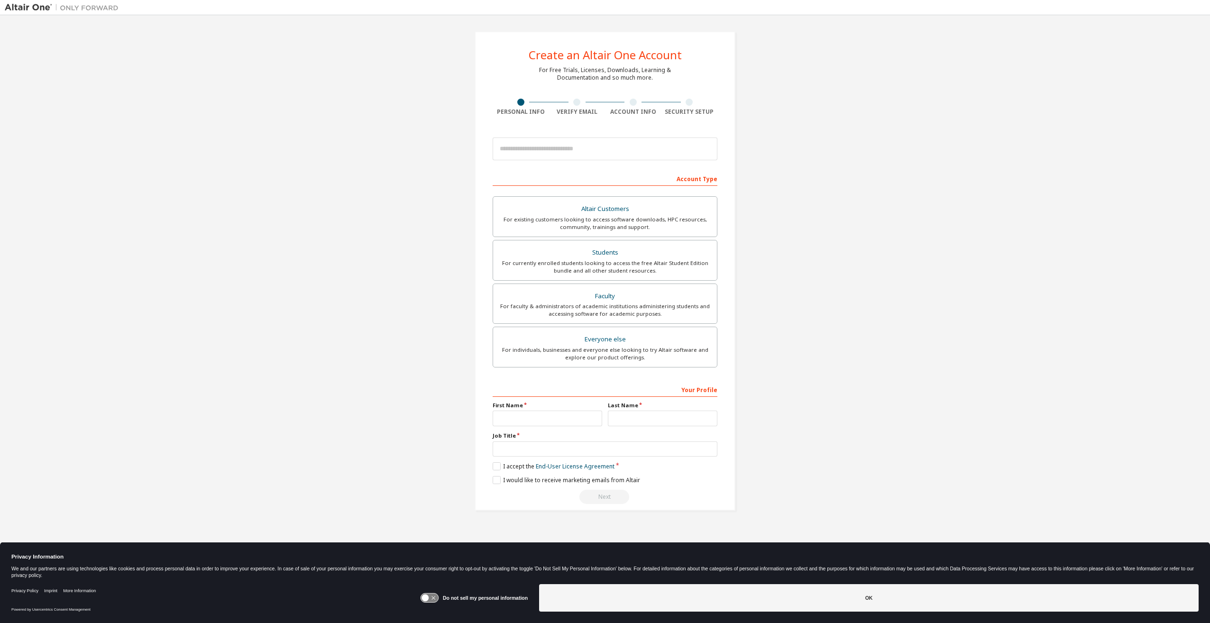 Image resolution: width=1210 pixels, height=623 pixels. What do you see at coordinates (547, 405) in the screenshot?
I see `label: First Name` at bounding box center [547, 405].